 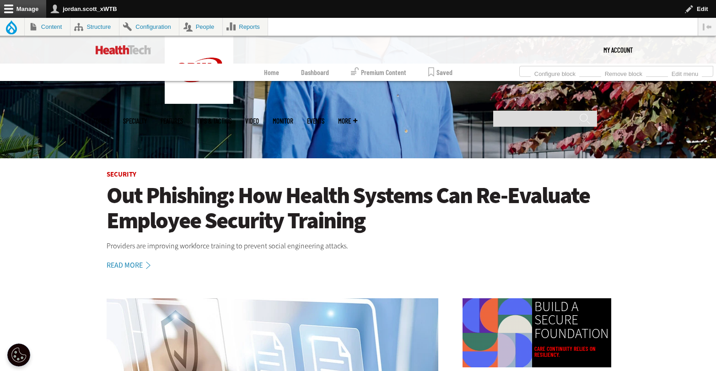 I want to click on div: User menu, so click(x=618, y=50).